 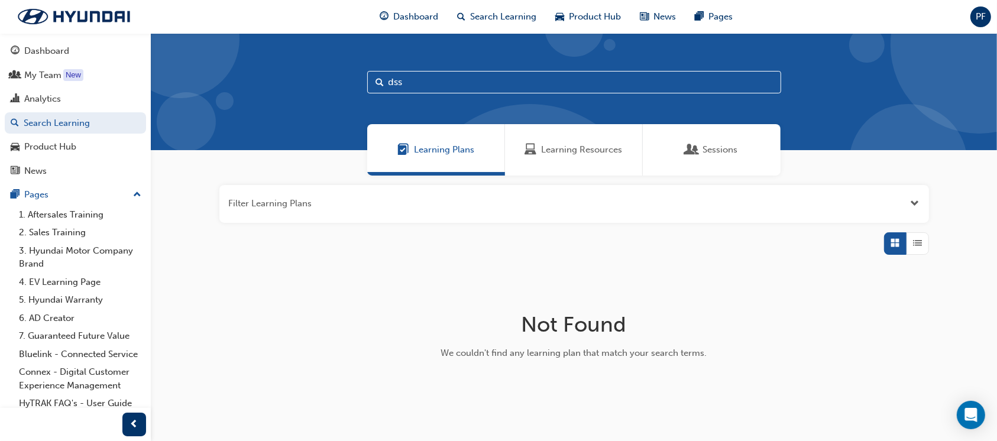 I want to click on div: We couldn't find any learning plan that match your search terms., so click(x=574, y=353).